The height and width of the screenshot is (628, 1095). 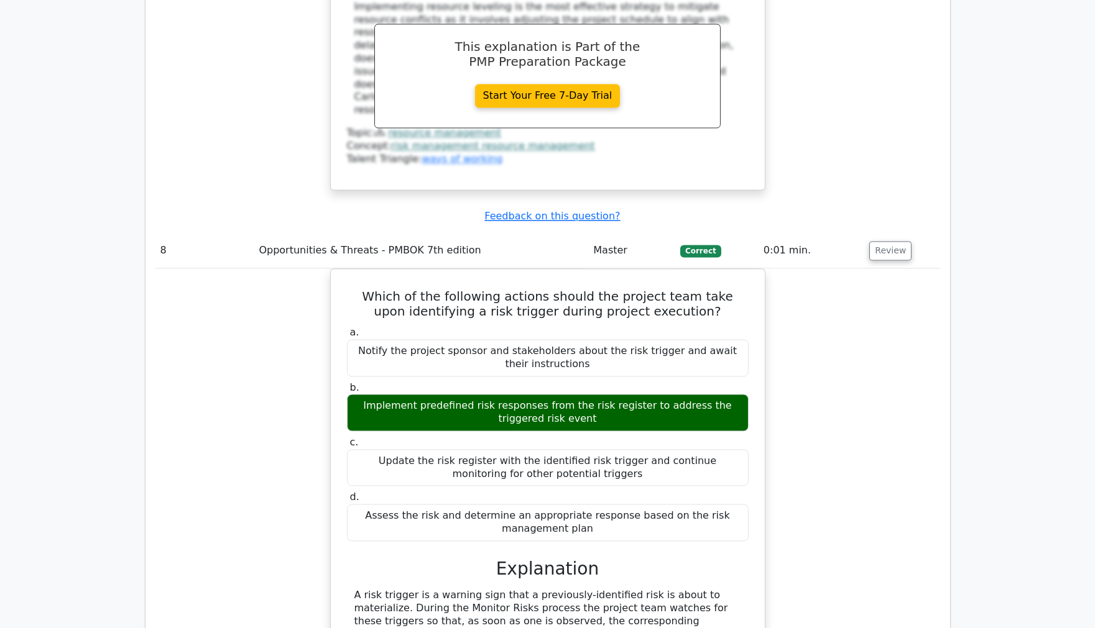 What do you see at coordinates (354, 442) in the screenshot?
I see `span: c.` at bounding box center [354, 442].